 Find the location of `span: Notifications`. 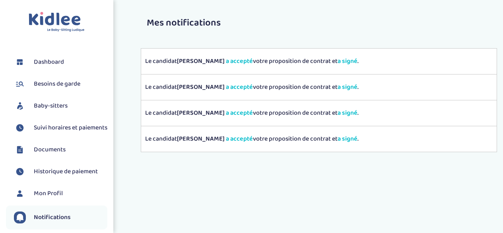

span: Notifications is located at coordinates (52, 217).